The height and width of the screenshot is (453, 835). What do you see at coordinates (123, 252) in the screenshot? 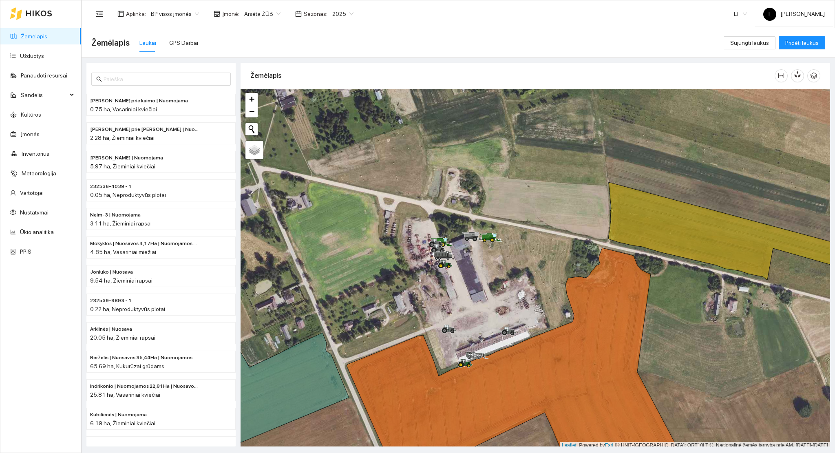
I see `span: 4.85 ha, Vasariniai miežiai` at bounding box center [123, 252].